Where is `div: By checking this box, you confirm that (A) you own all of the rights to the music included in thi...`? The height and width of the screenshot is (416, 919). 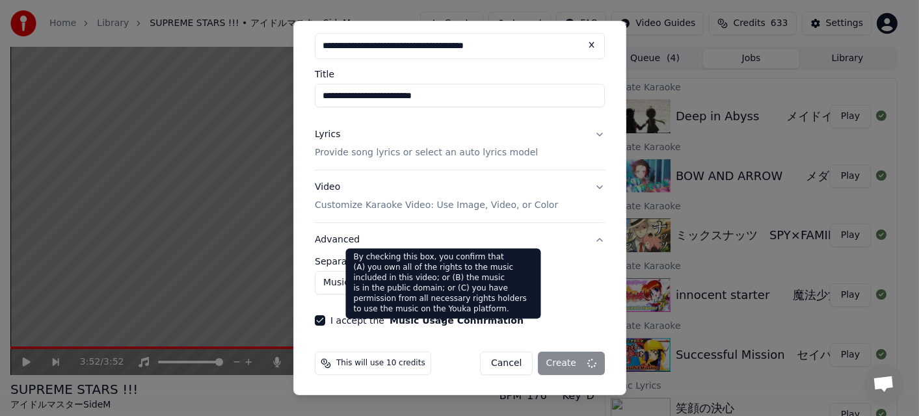 div: By checking this box, you confirm that (A) you own all of the rights to the music included in thi... is located at coordinates (443, 284).